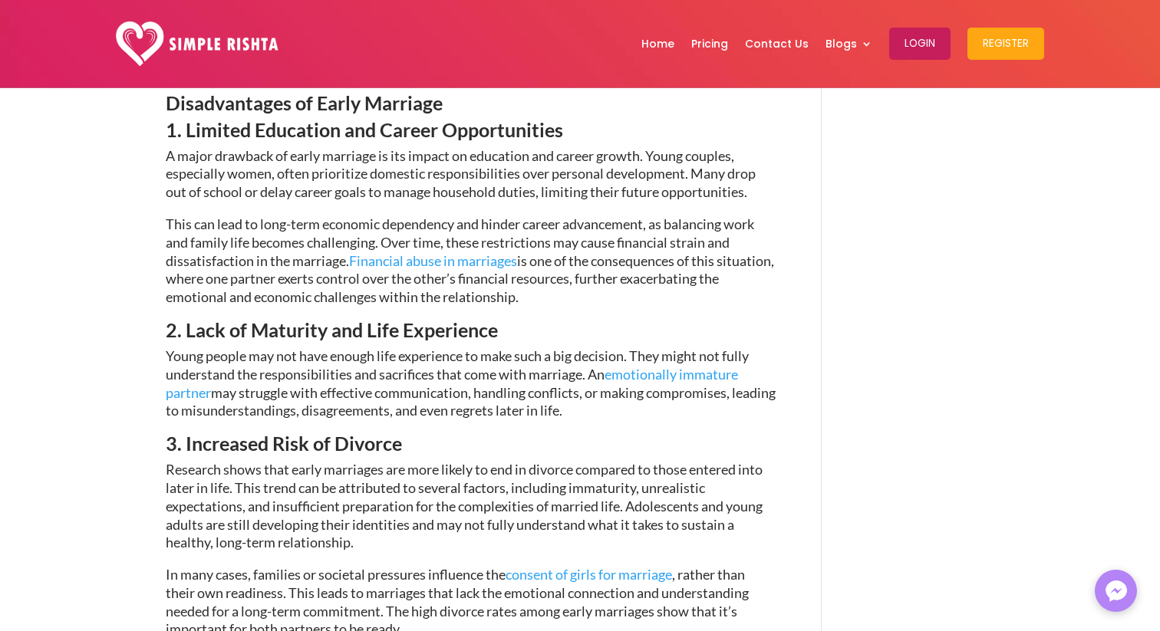 This screenshot has width=1160, height=631. Describe the element at coordinates (470, 402) in the screenshot. I see `span: may struggle with effective communication, handling conflicts, or making compromises, leading to ...` at that location.